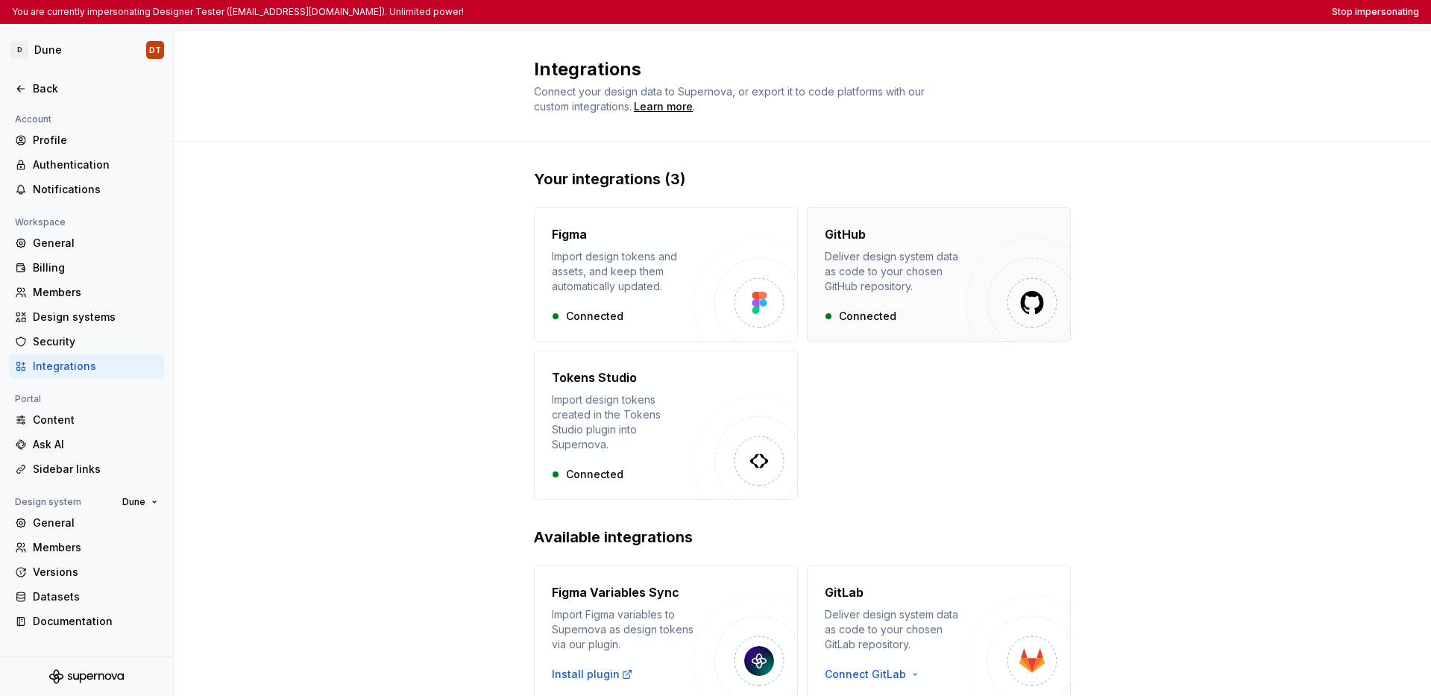 The height and width of the screenshot is (696, 1431). What do you see at coordinates (1375, 12) in the screenshot?
I see `button: Stop impersonating` at bounding box center [1375, 12].